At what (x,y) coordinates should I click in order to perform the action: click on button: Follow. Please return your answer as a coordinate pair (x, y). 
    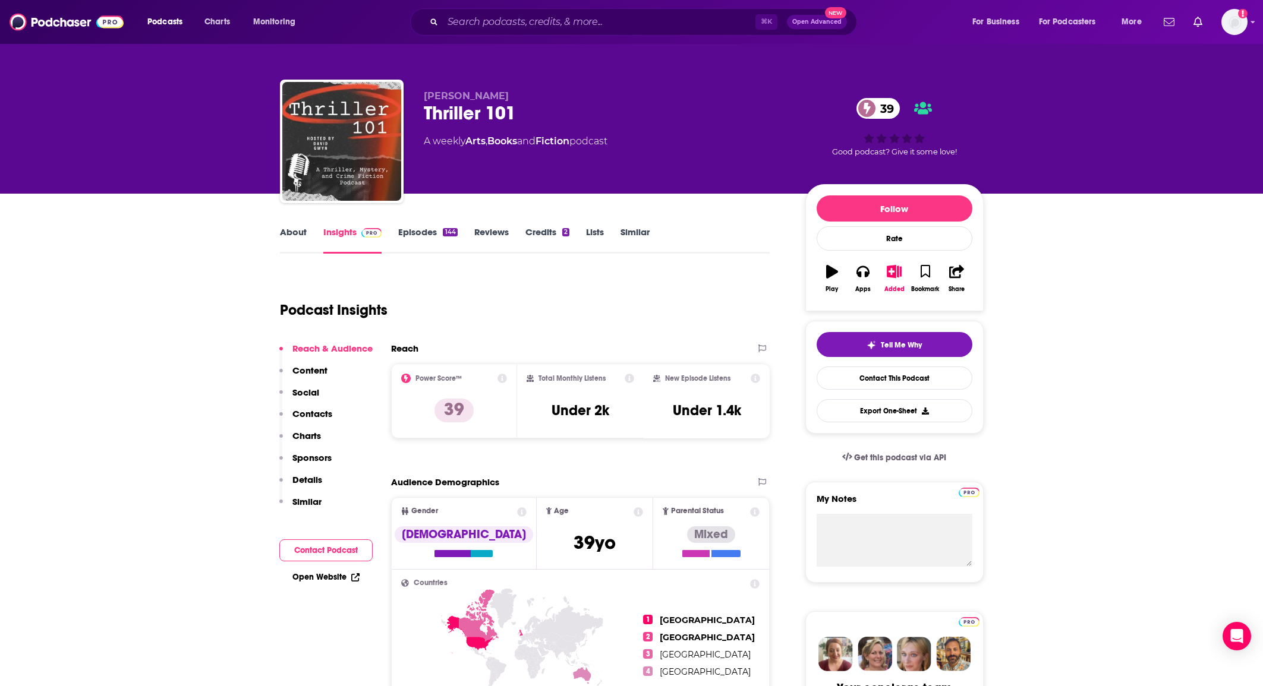
    Looking at the image, I should click on (894, 209).